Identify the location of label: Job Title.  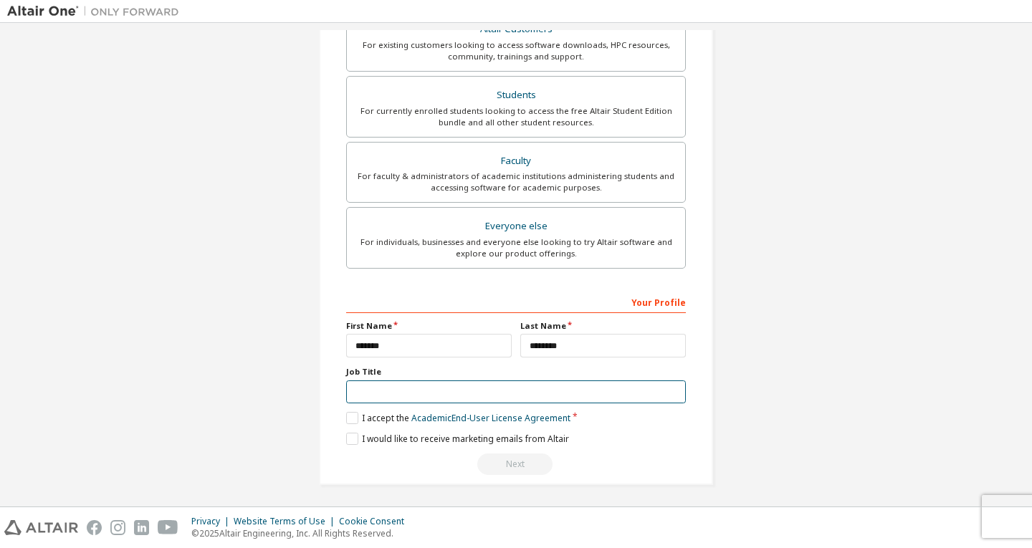
(516, 372).